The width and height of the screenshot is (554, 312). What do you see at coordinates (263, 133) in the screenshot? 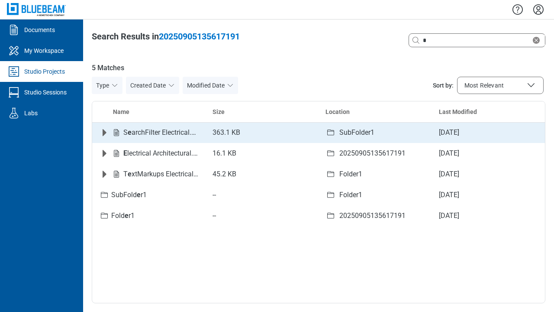
I see `td: 363.1 KB` at bounding box center [263, 133].